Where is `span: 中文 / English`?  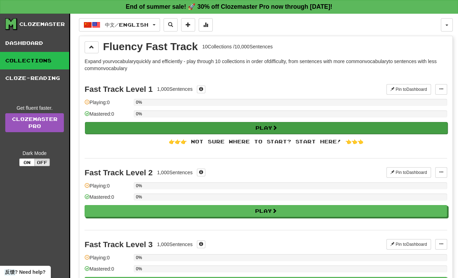
span: 中文 / English is located at coordinates (127, 25).